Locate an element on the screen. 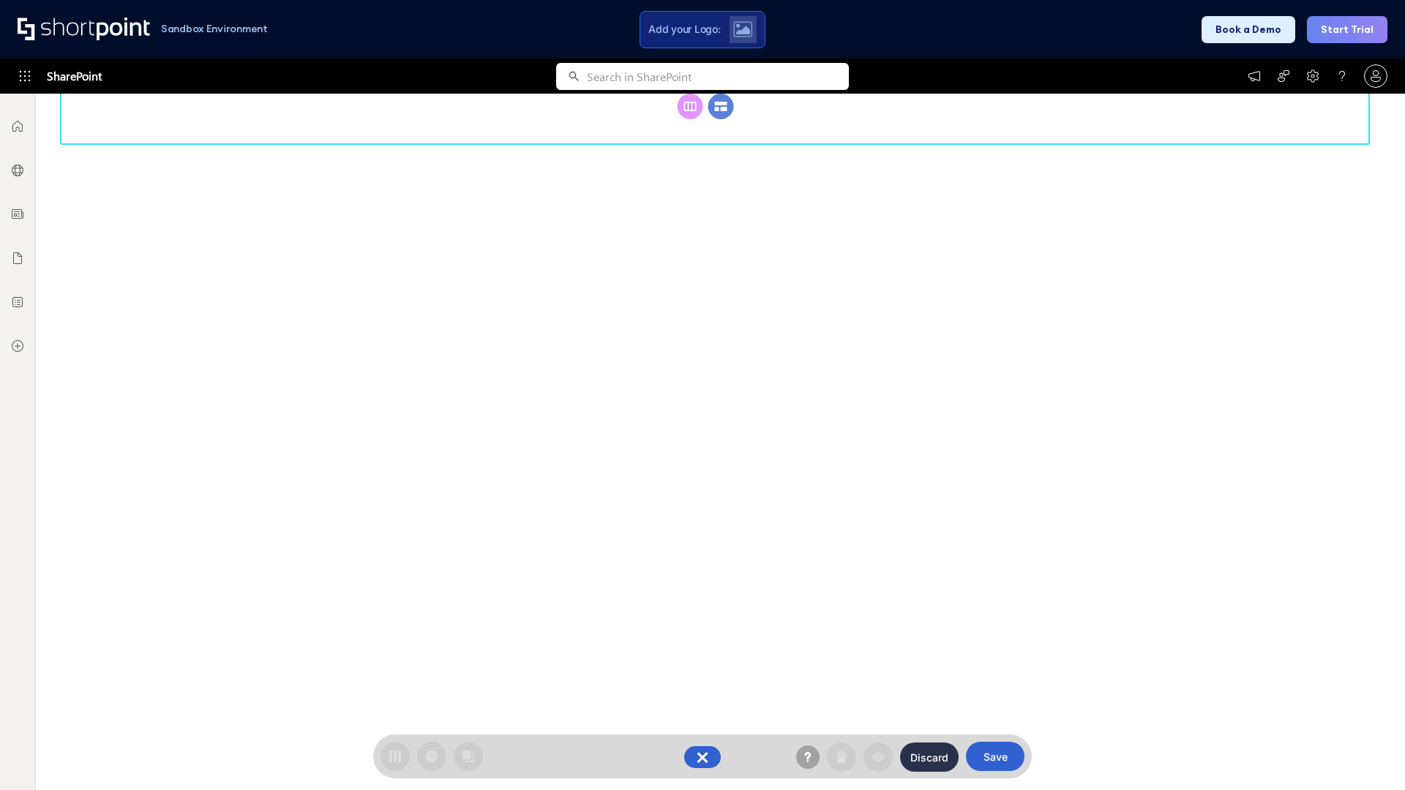  span: Add your Logo: is located at coordinates (684, 29).